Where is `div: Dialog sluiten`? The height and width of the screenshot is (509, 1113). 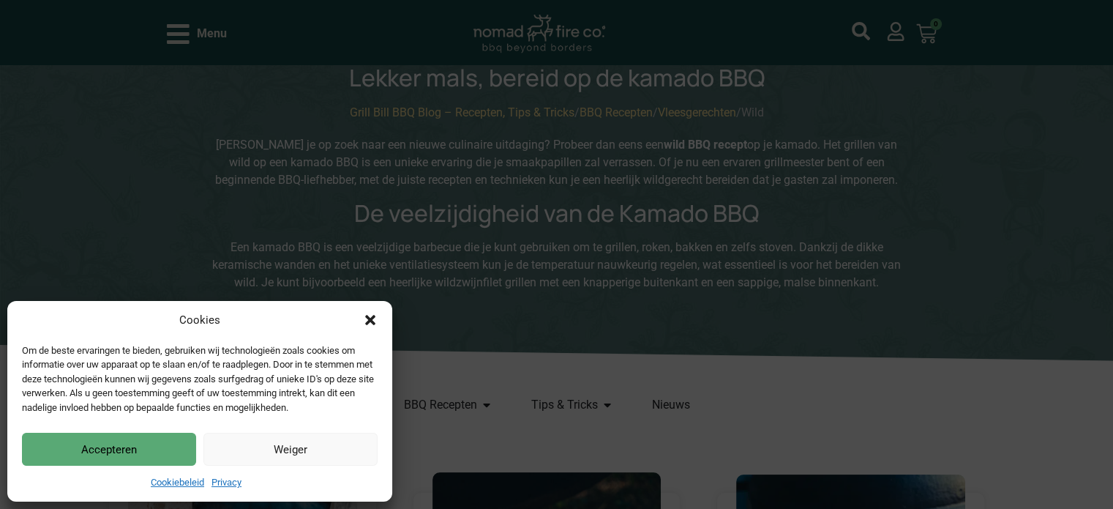
div: Dialog sluiten is located at coordinates (370, 320).